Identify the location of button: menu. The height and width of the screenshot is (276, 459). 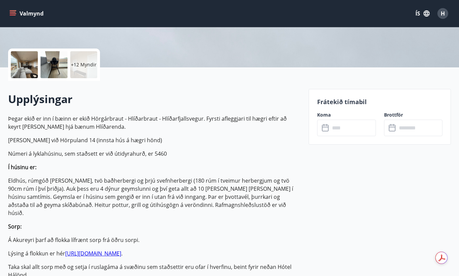
(27, 13).